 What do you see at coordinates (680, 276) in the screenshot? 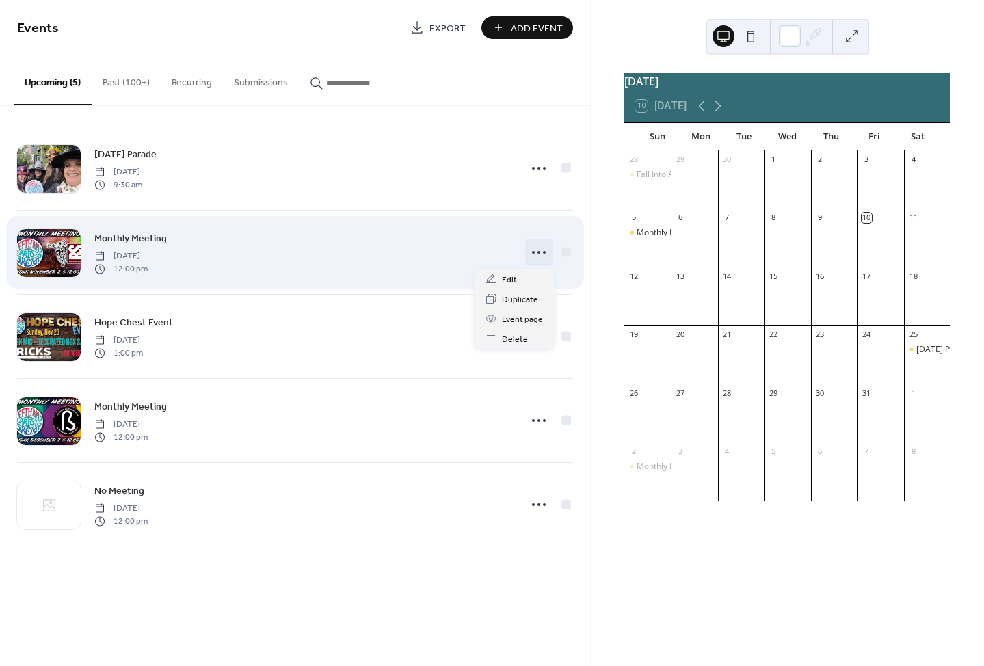
I see `div: 13` at bounding box center [680, 276].